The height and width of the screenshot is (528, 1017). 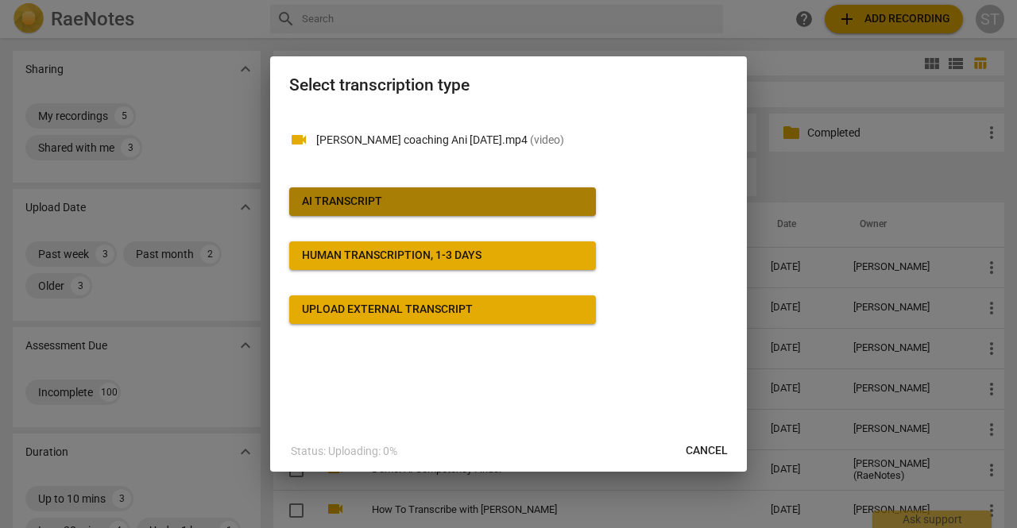 I want to click on p: Susan coaching Ani Aug 12.mp4(video), so click(x=522, y=140).